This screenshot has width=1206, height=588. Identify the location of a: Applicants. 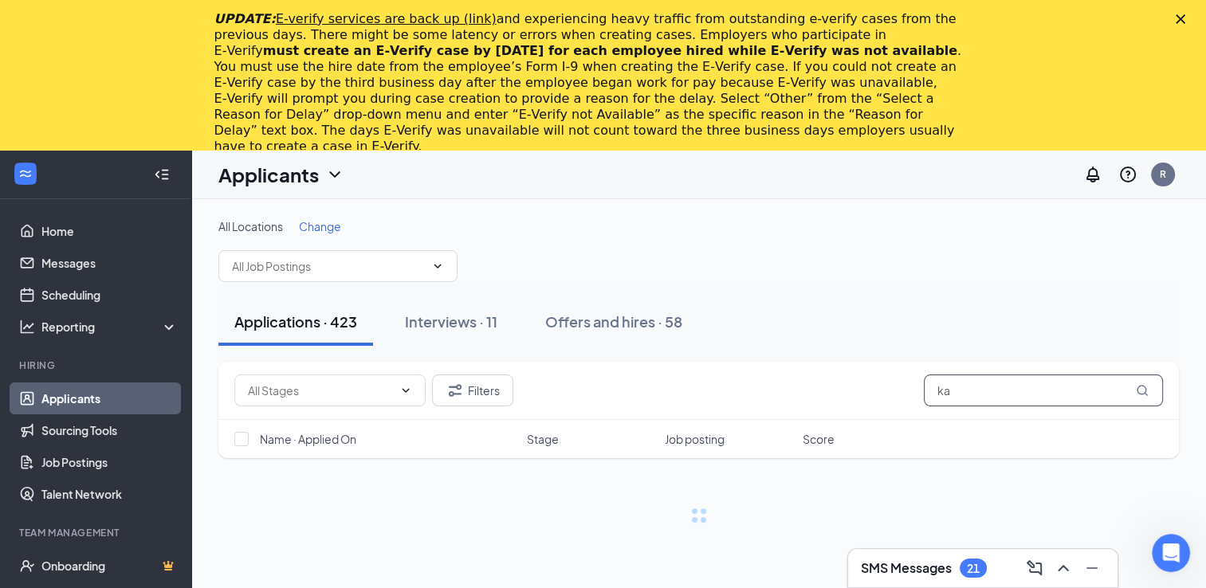
(109, 399).